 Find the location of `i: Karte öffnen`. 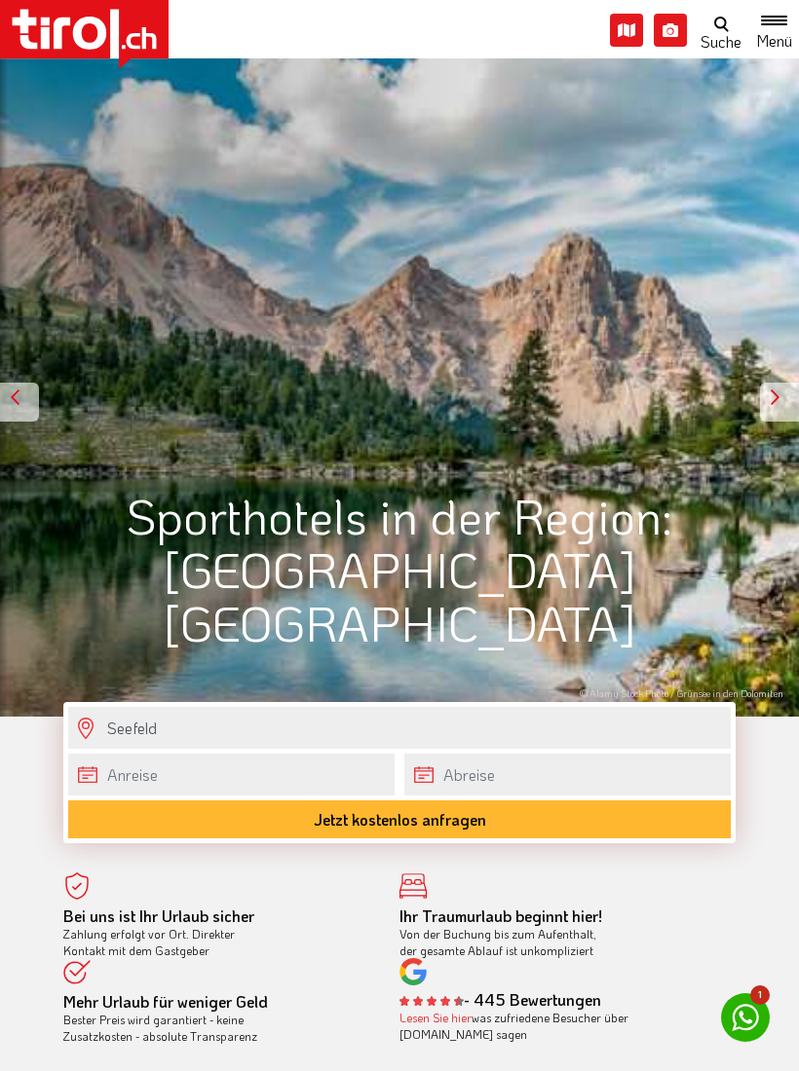

i: Karte öffnen is located at coordinates (626, 30).